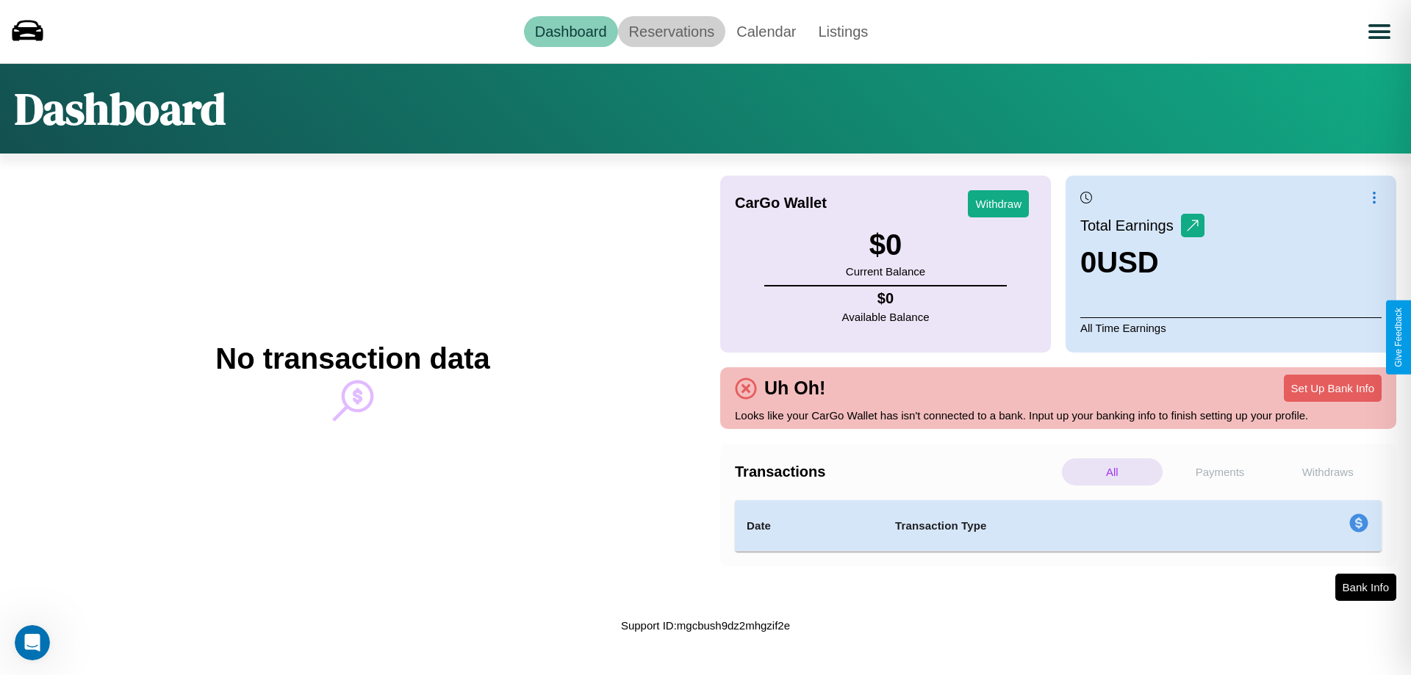 The image size is (1411, 675). I want to click on button: Open menu, so click(1379, 32).